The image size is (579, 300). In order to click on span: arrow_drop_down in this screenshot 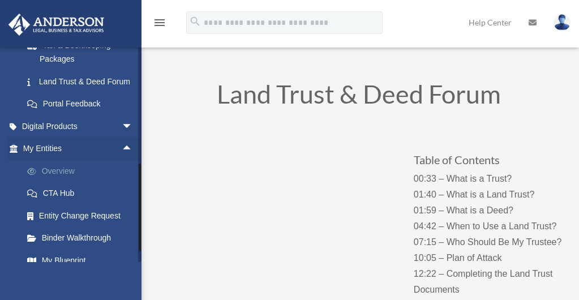, I will do `click(133, 126)`.